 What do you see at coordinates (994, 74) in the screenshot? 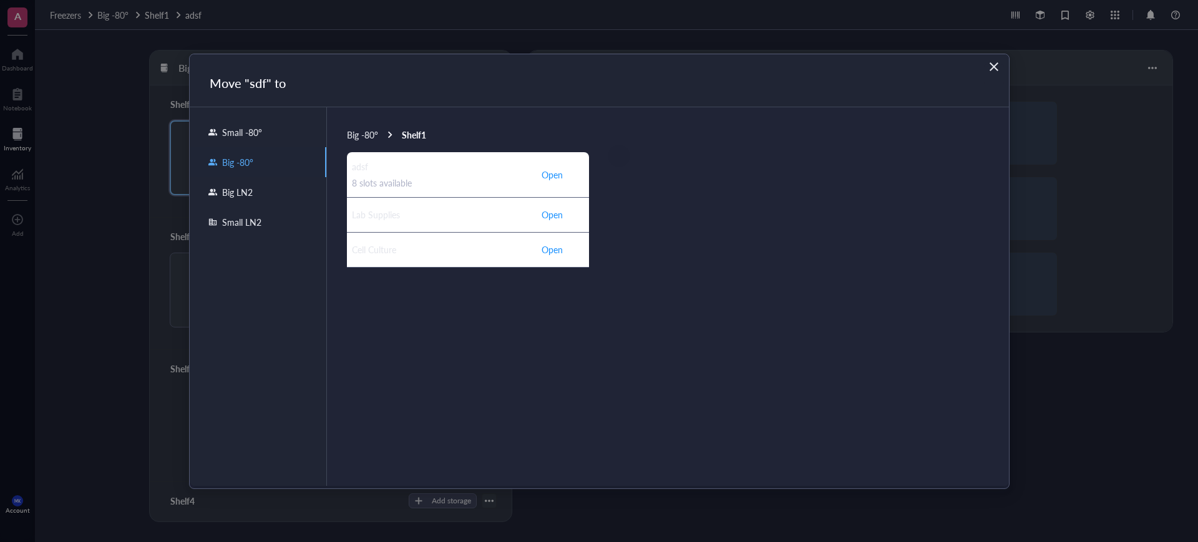
I see `button: Close` at bounding box center [994, 74].